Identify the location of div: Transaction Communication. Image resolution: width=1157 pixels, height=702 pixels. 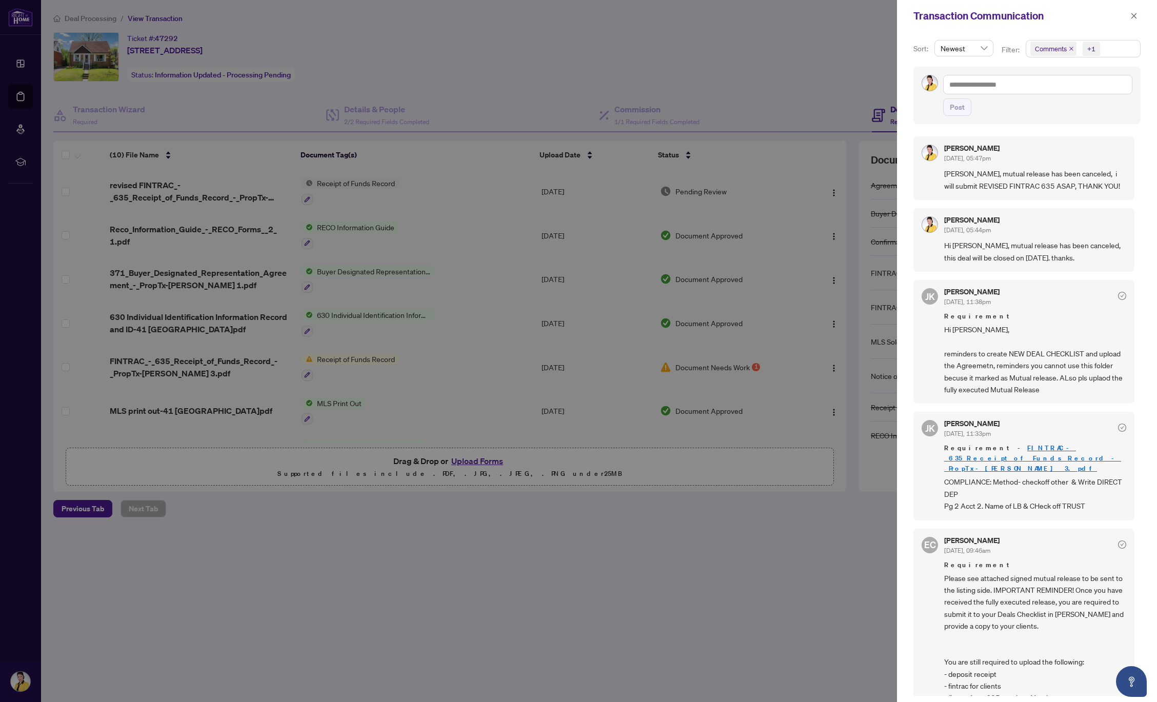
(1020, 16).